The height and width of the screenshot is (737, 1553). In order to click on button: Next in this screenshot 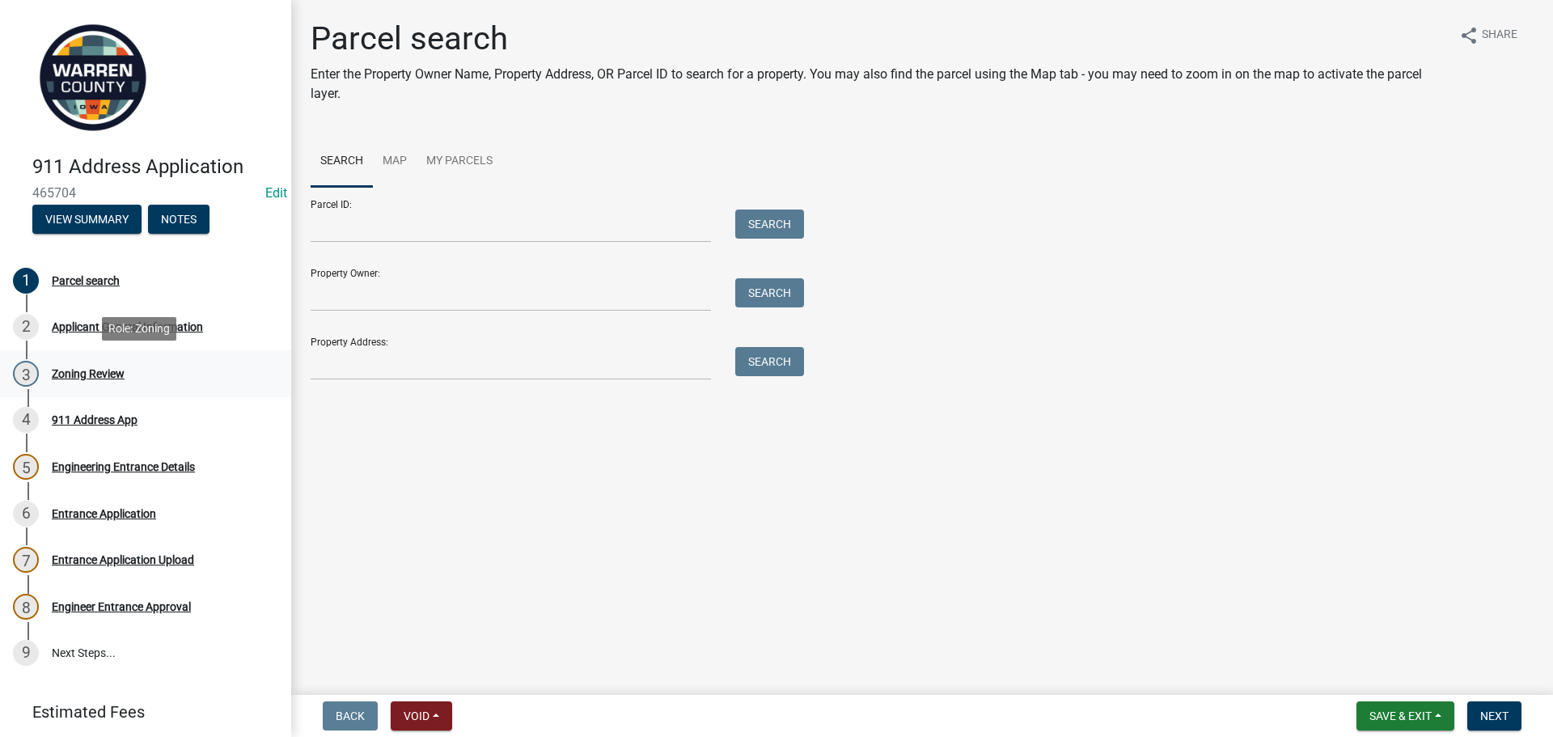, I will do `click(1494, 716)`.